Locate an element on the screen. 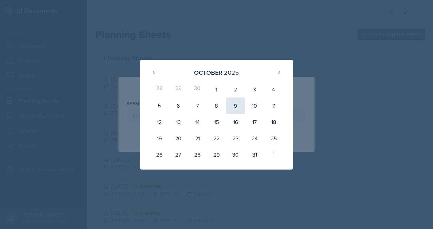 The width and height of the screenshot is (433, 229). div: 11 is located at coordinates (274, 106).